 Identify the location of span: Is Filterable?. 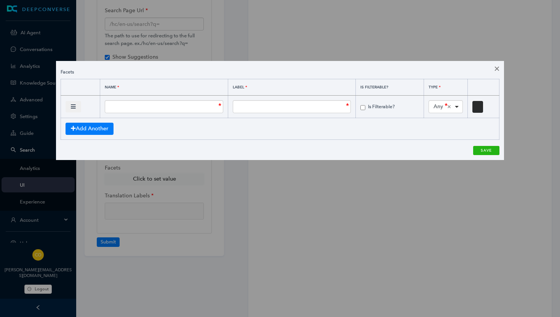
(381, 107).